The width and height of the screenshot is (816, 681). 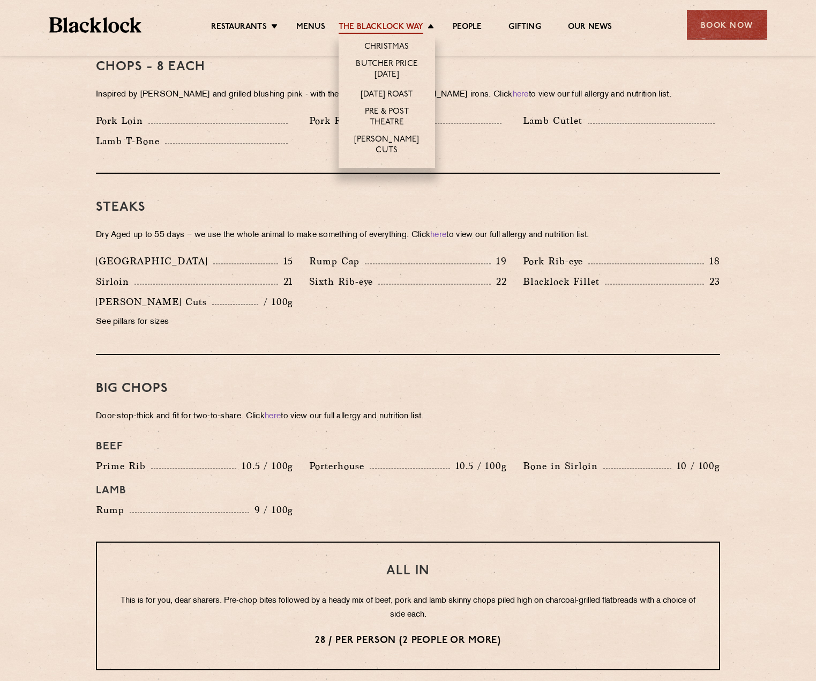 What do you see at coordinates (286, 261) in the screenshot?
I see `p: 15` at bounding box center [286, 261].